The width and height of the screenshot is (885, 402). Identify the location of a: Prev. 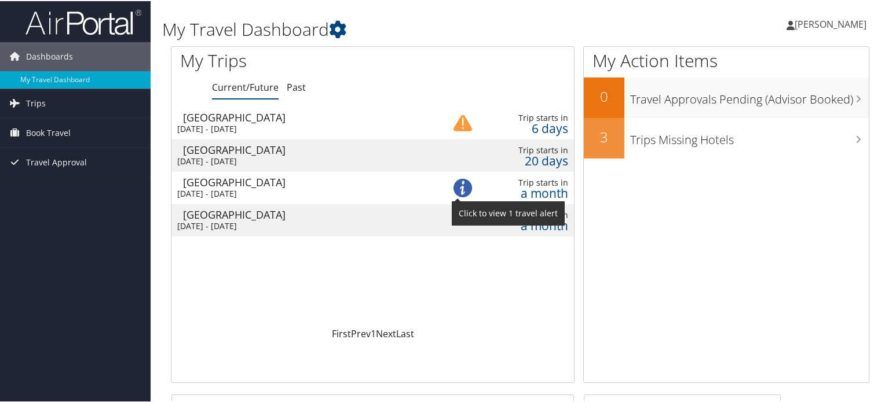
(361, 333).